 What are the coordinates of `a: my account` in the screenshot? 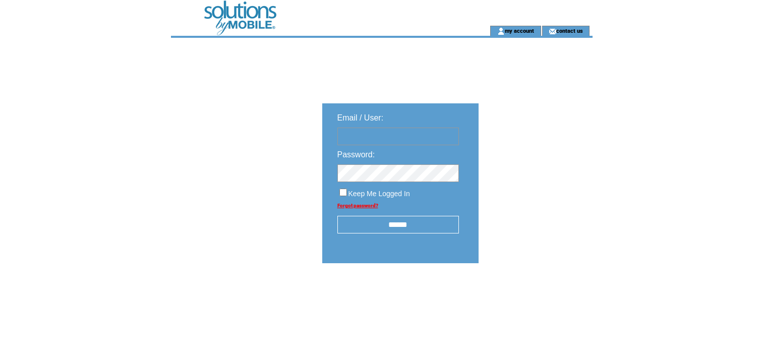 It's located at (520, 30).